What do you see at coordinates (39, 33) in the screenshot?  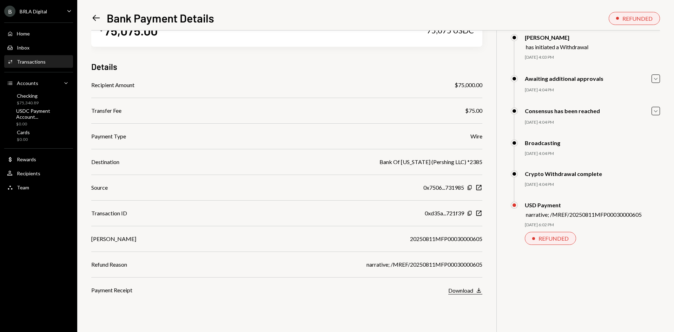 I see `a: Home` at bounding box center [39, 33].